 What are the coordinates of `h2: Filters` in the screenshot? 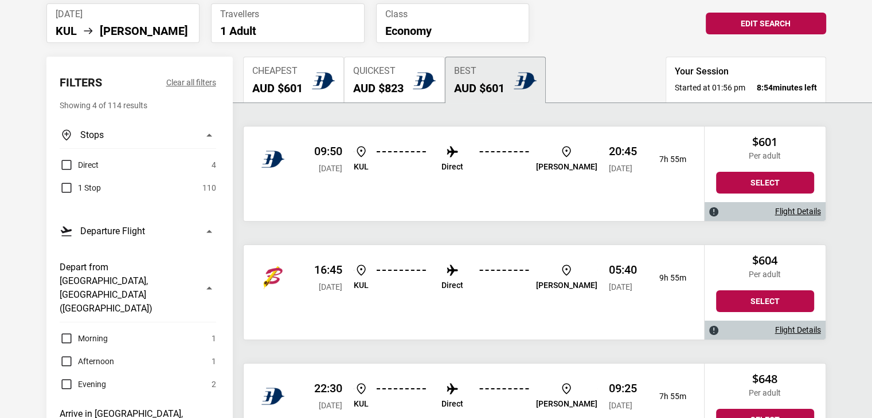 It's located at (81, 83).